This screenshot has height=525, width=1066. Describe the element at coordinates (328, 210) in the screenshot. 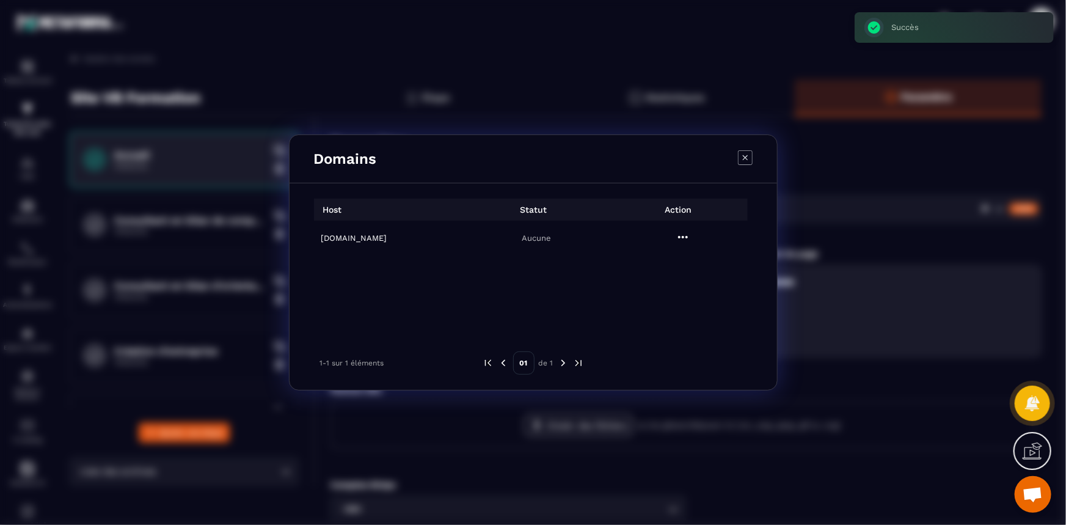

I see `p: Host` at that location.